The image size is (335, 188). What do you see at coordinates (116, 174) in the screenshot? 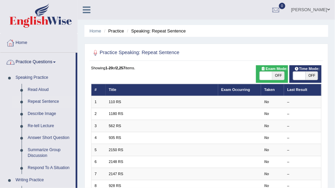
I see `a: 2147 RS` at bounding box center [116, 174].